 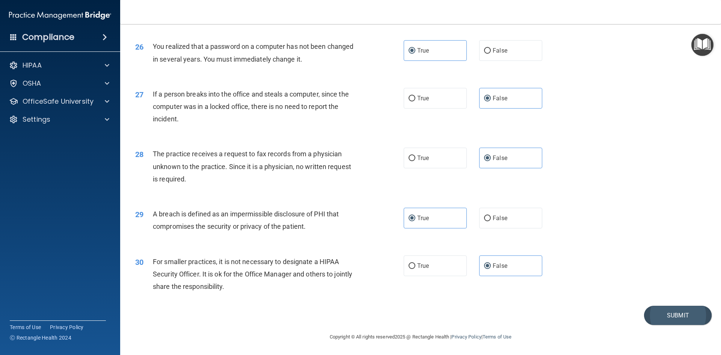 What do you see at coordinates (32, 65) in the screenshot?
I see `p: HIPAA` at bounding box center [32, 65].